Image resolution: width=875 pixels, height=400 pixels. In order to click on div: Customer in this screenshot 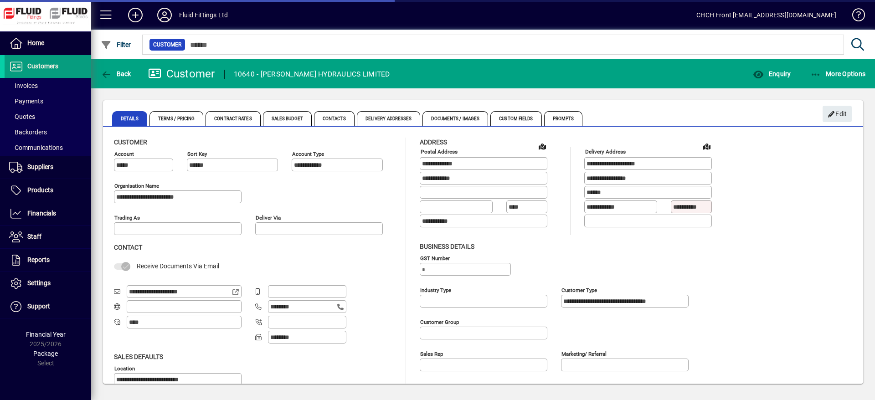, I will do `click(181, 74)`.